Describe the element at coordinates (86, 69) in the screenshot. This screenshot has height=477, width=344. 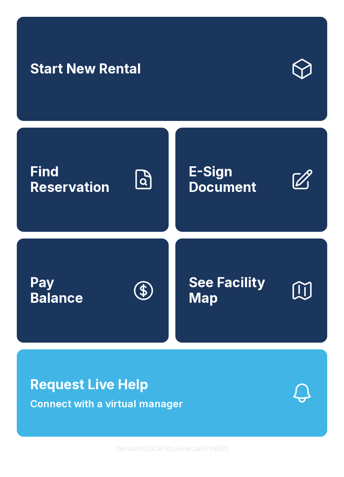
I see `span: Start New Rental` at that location.